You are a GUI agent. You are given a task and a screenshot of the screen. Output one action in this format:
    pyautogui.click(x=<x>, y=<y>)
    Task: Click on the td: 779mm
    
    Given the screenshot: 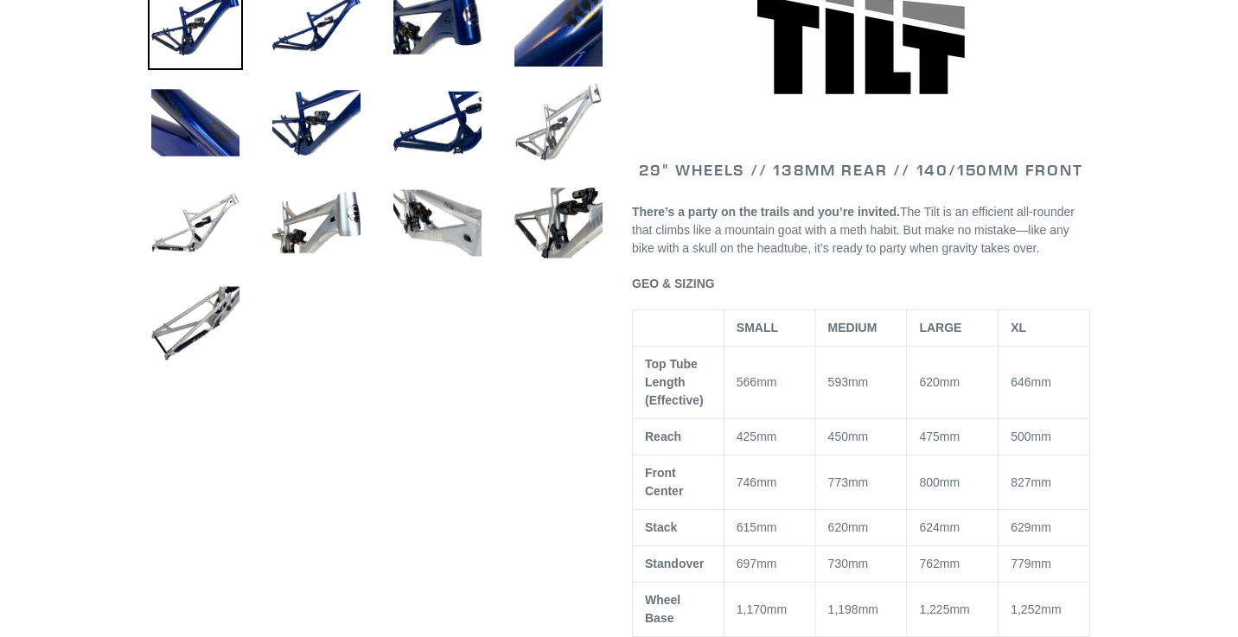 What is the action you would take?
    pyautogui.click(x=1045, y=565)
    